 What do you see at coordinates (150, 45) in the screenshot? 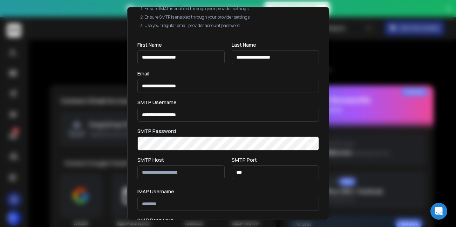
I see `label: First Name` at bounding box center [150, 45].